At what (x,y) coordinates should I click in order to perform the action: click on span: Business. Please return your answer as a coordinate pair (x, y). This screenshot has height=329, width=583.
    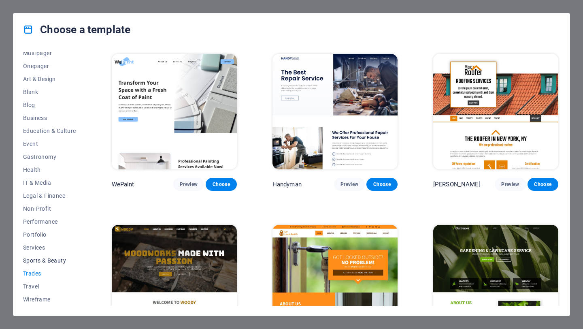
    Looking at the image, I should click on (49, 118).